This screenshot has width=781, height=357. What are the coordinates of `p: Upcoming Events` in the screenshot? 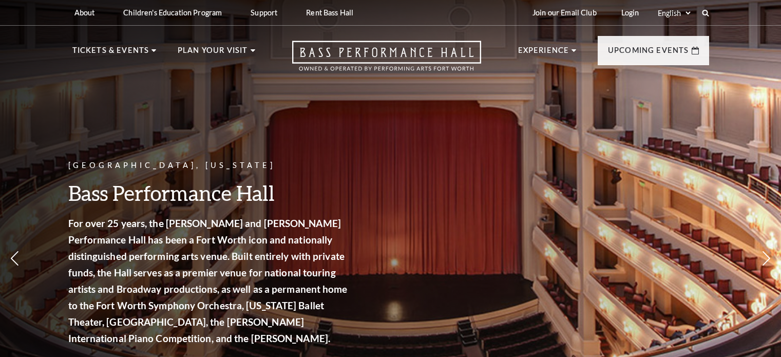 It's located at (649, 53).